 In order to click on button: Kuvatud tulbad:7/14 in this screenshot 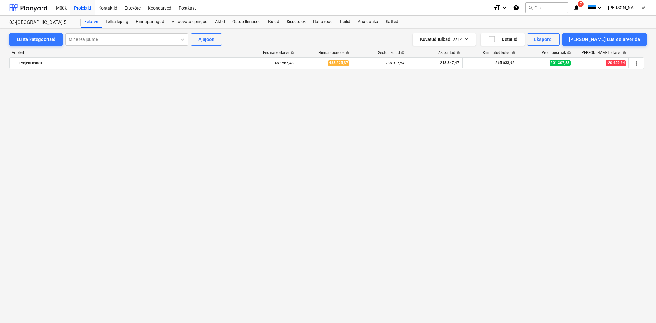, I will do `click(444, 39)`.